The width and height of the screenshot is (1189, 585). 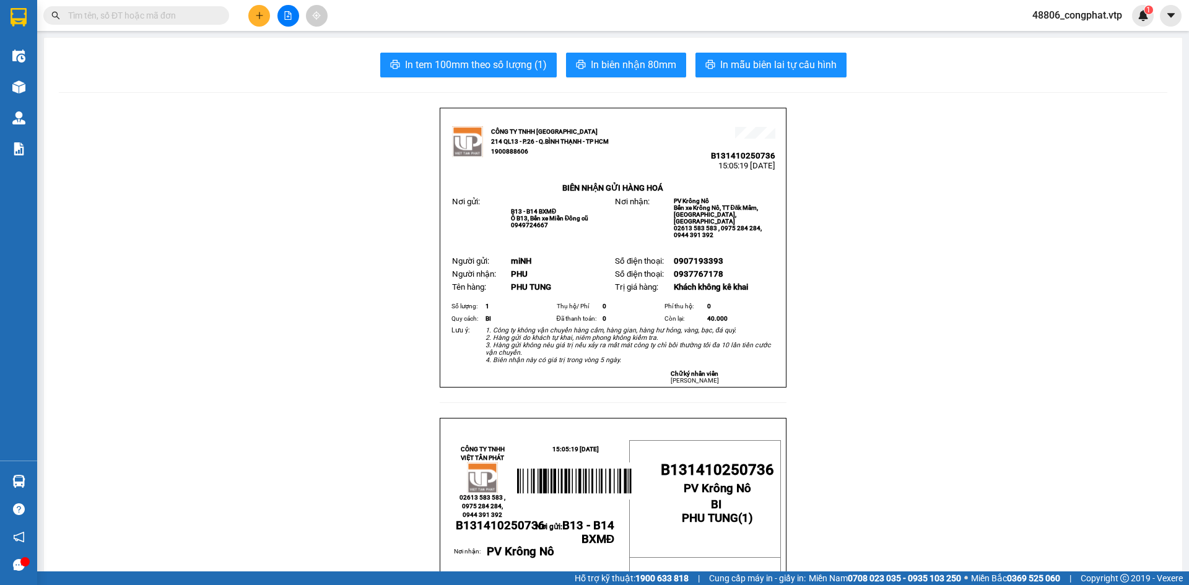 What do you see at coordinates (19, 565) in the screenshot?
I see `span: message` at bounding box center [19, 565].